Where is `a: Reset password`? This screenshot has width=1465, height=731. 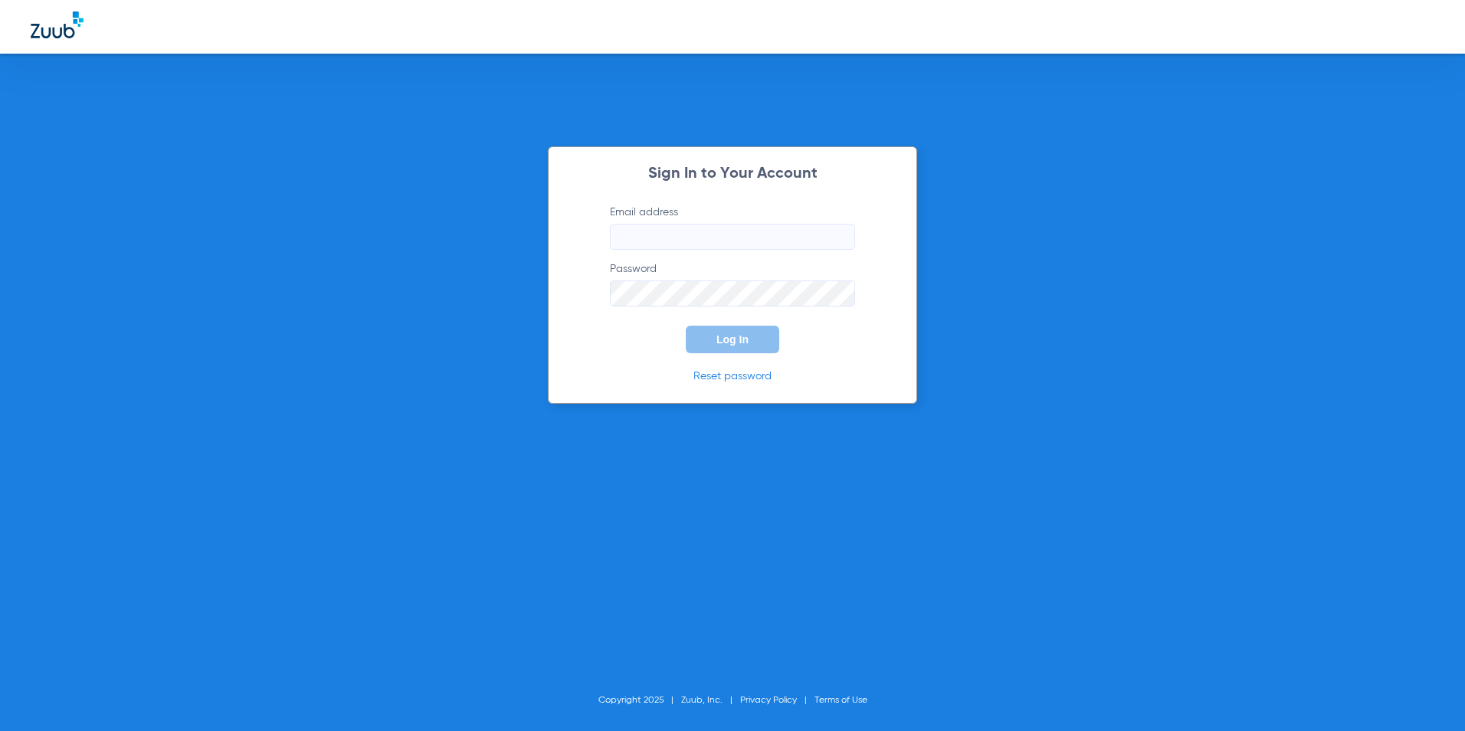
a: Reset password is located at coordinates (732, 376).